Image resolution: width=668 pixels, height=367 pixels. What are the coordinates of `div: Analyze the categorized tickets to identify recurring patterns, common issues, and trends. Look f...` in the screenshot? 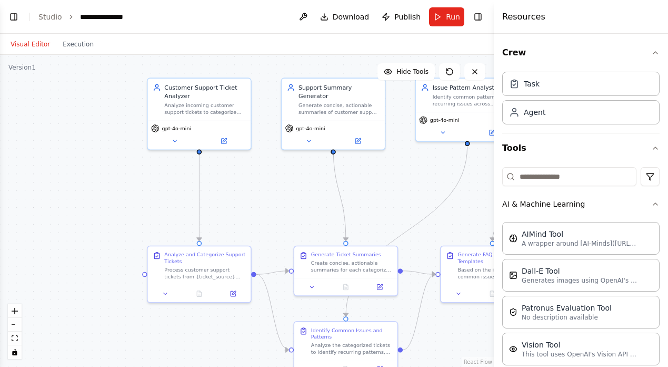 It's located at (352, 348).